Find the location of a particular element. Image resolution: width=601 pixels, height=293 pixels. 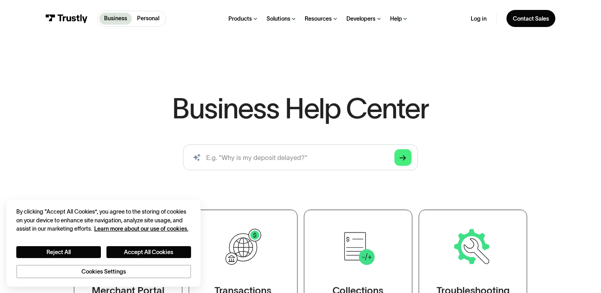

div: Help is located at coordinates (396, 19).